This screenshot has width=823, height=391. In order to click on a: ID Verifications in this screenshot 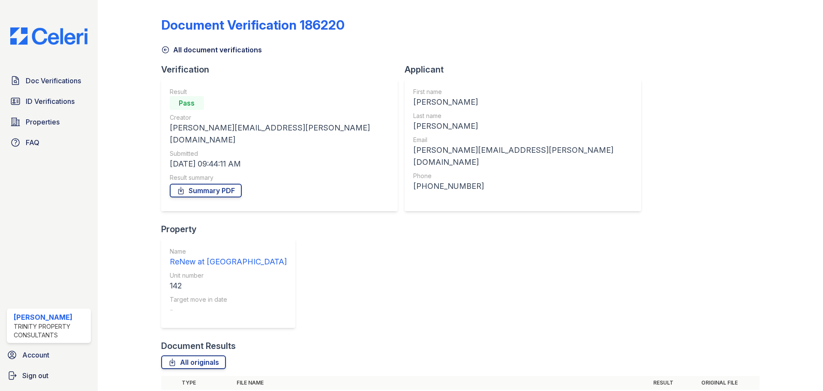, I will do `click(49, 101)`.